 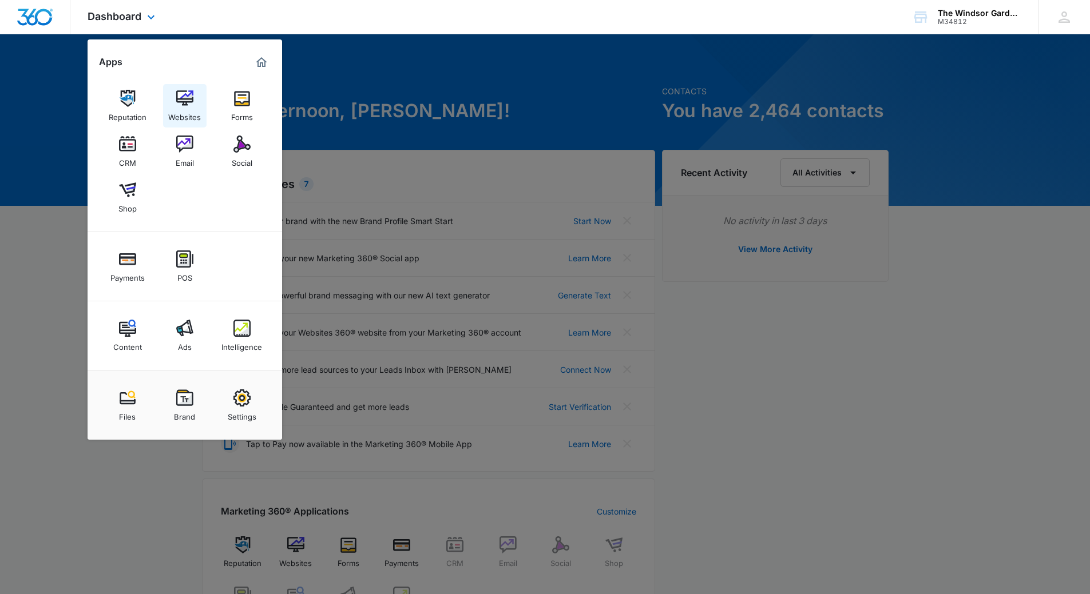 I want to click on a: Intelligence, so click(x=242, y=336).